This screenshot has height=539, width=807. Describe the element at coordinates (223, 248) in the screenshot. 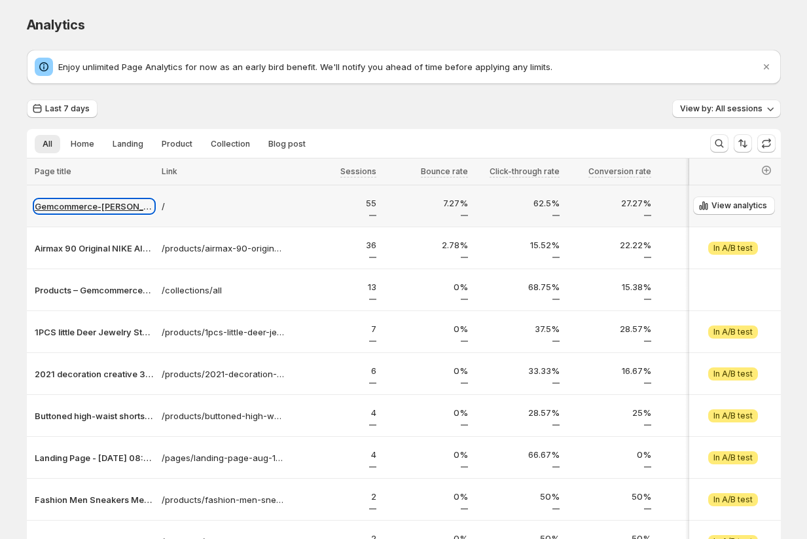

I see `p: /products/airmax-90-original-nike-air-max-90-essential-mens-running-shoes-sport-outdoor-sneakers-...` at that location.